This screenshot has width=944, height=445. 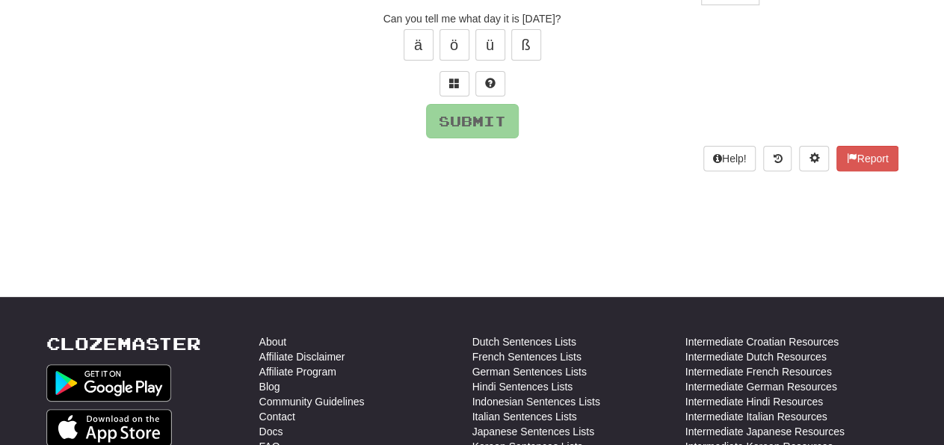 What do you see at coordinates (490, 84) in the screenshot?
I see `button: Single letter hint - you only get 1 per sentence and score half the points! alt+h` at bounding box center [490, 84].